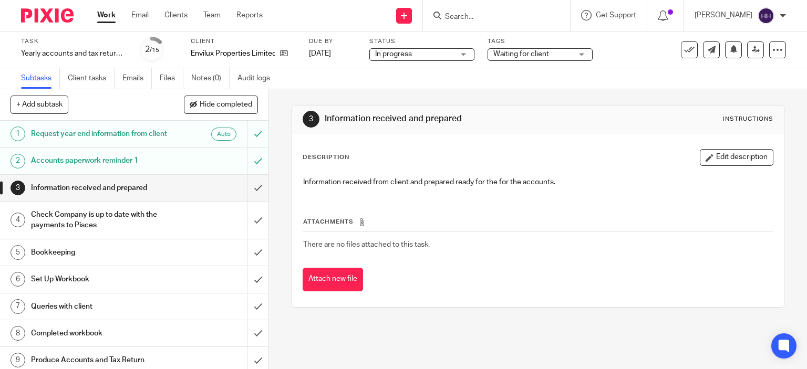  What do you see at coordinates (99, 334) in the screenshot?
I see `h1: Completed workbook` at bounding box center [99, 334].